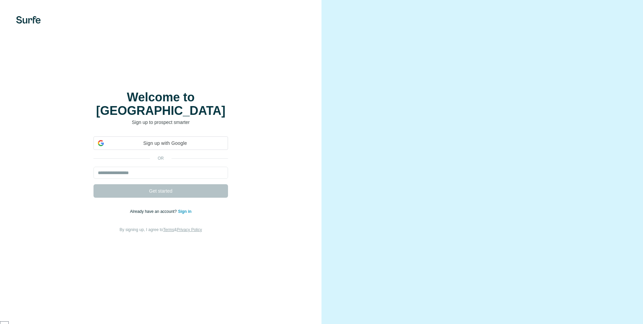 Image resolution: width=643 pixels, height=324 pixels. I want to click on a: Privacy Policy, so click(189, 230).